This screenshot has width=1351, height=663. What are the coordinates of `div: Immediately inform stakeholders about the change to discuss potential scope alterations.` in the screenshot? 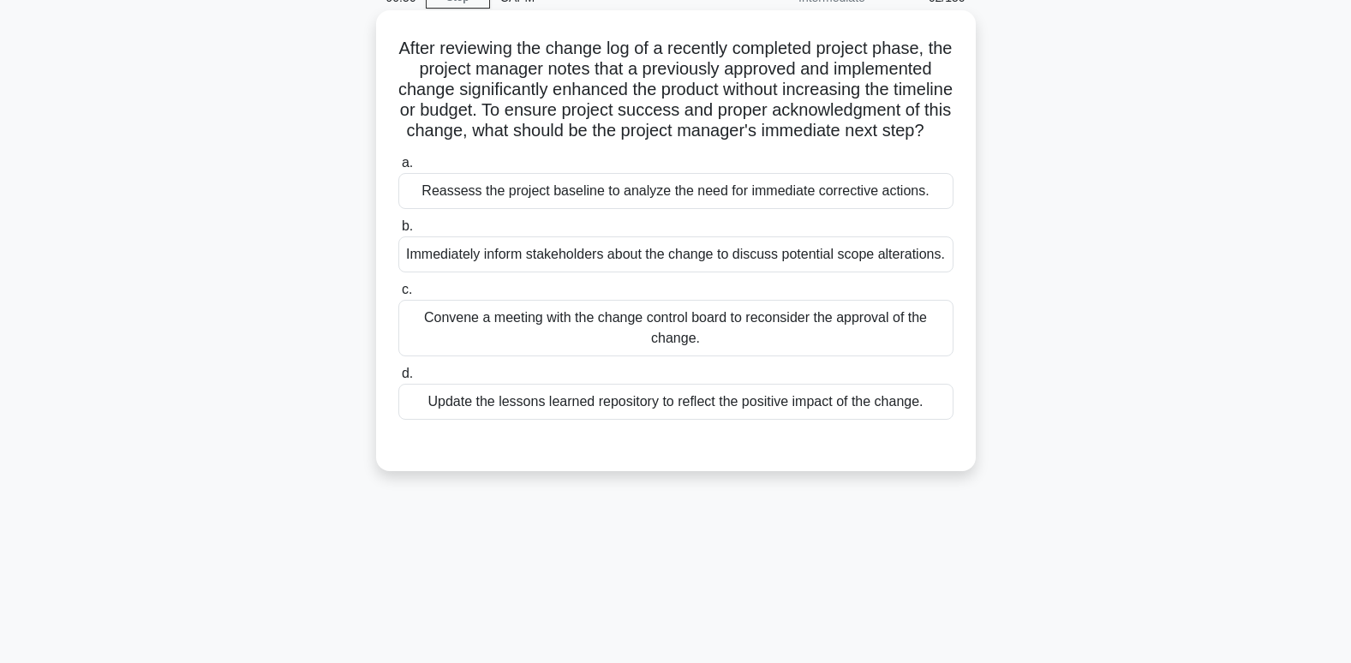 It's located at (676, 254).